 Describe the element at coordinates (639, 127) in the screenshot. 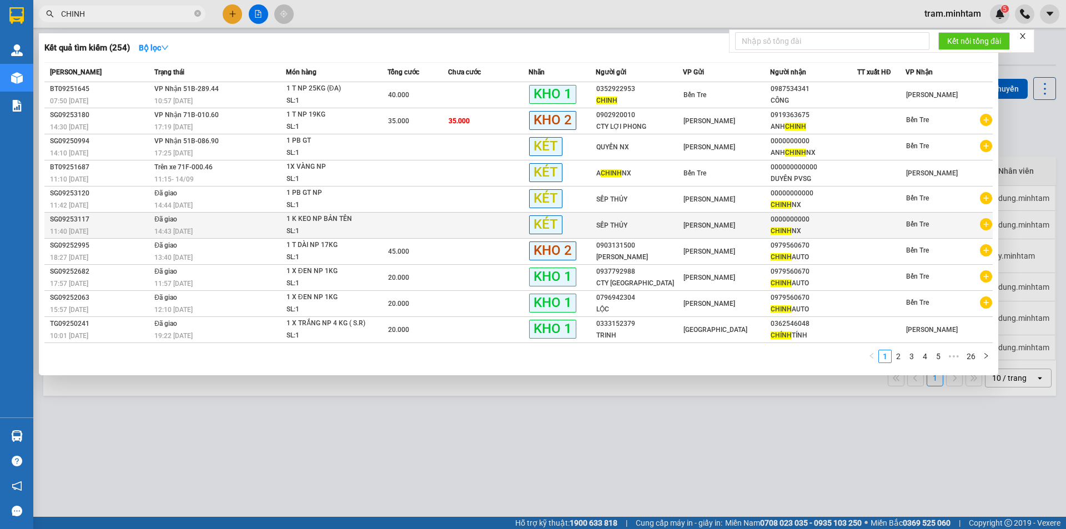

I see `div: CTY LỢI PHONG` at that location.